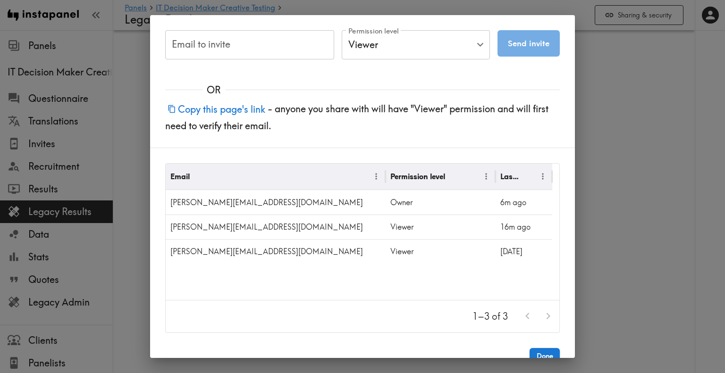  I want to click on div: brent@myriadmedia.net, so click(276, 252).